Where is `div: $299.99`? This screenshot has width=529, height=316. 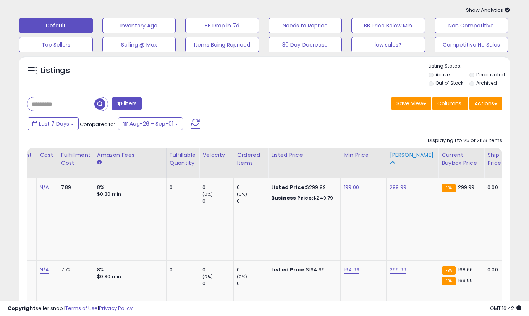
div: $299.99 is located at coordinates (303, 187).